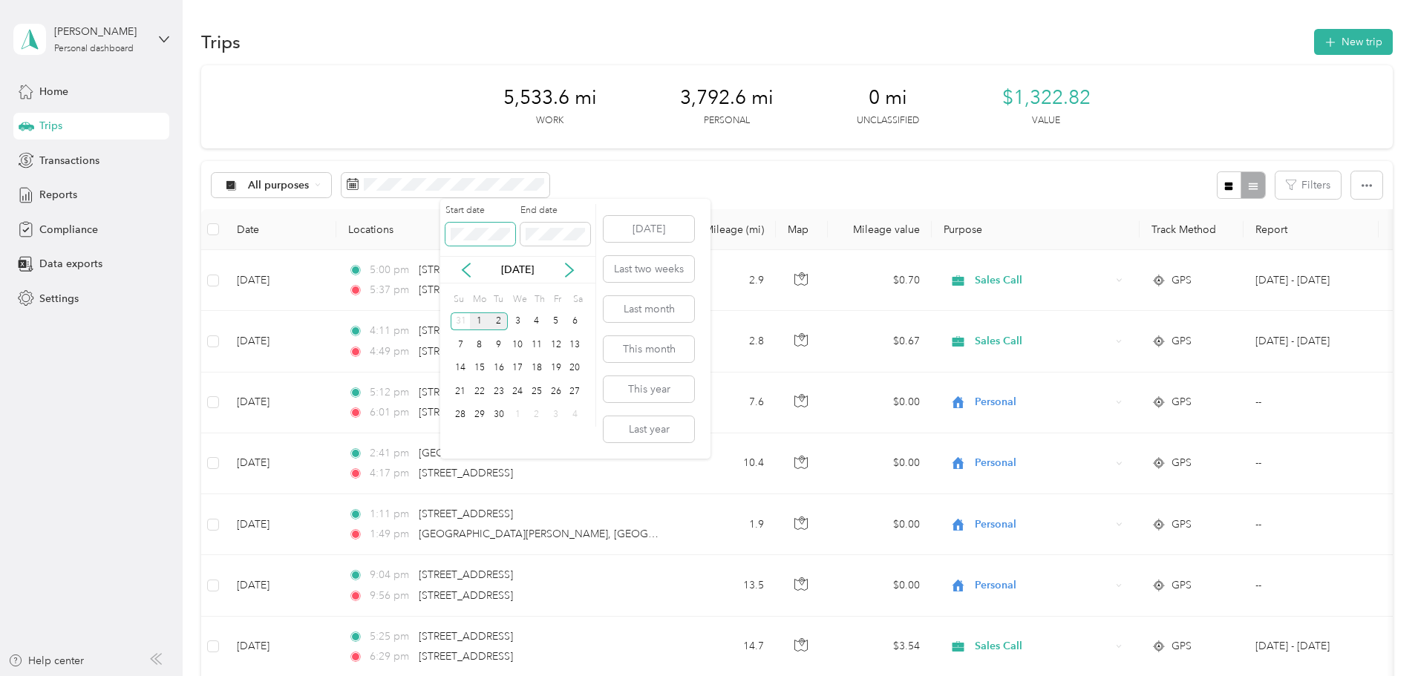 The image size is (1418, 676). Describe the element at coordinates (727, 586) in the screenshot. I see `td: 13.5` at that location.